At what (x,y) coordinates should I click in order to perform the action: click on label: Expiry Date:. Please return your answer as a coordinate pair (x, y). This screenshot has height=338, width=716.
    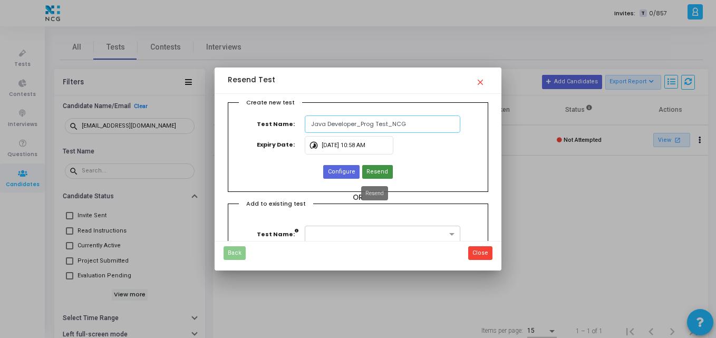
    Looking at the image, I should click on (278, 144).